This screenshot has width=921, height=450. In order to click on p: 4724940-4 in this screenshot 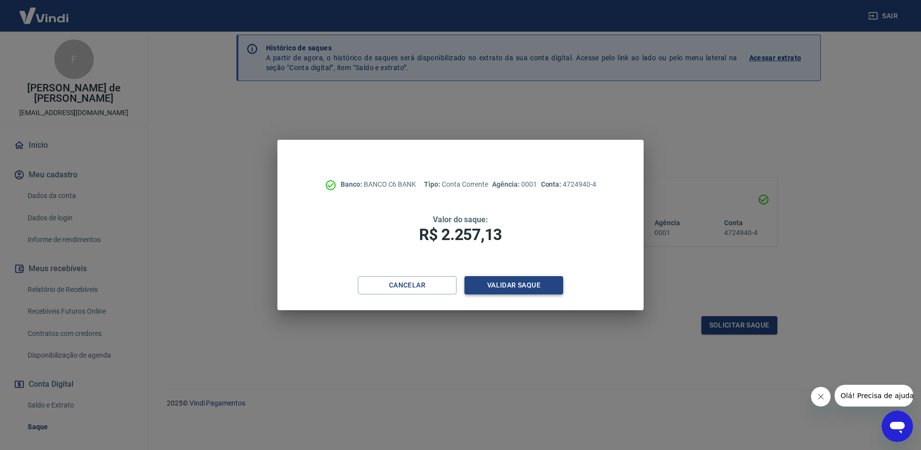, I will do `click(569, 184)`.